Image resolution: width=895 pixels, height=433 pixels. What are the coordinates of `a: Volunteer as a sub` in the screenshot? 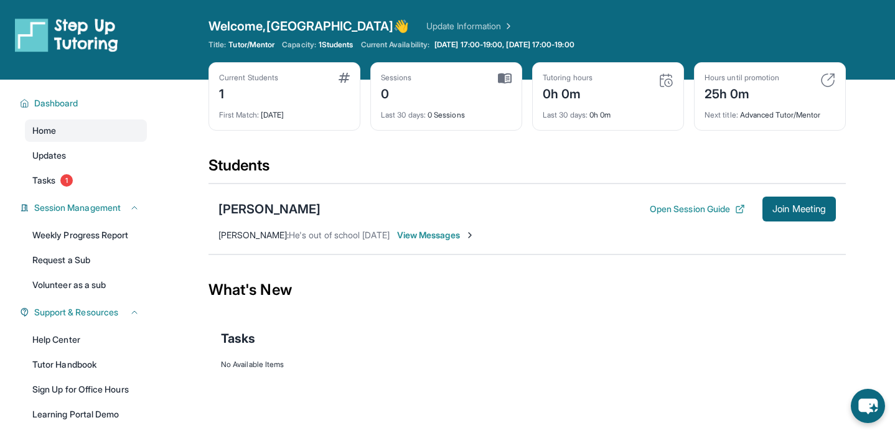 It's located at (86, 285).